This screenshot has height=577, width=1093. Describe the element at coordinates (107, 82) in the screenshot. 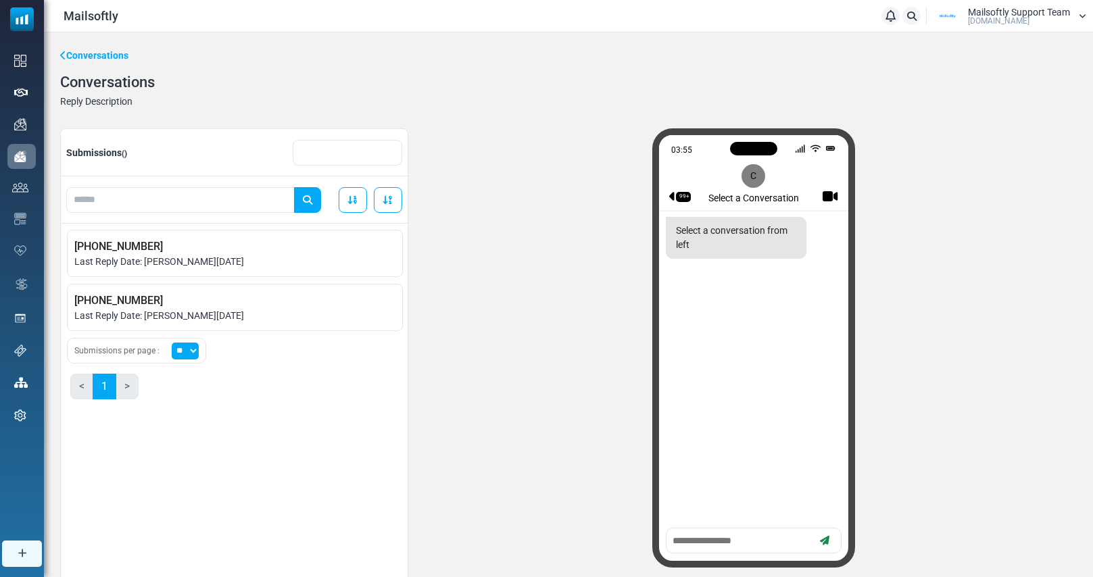

I see `div: Conversations` at that location.